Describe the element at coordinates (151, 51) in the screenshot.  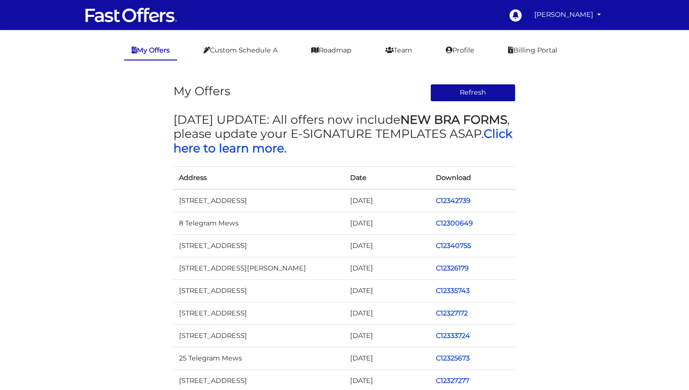
I see `a: My Offers` at that location.